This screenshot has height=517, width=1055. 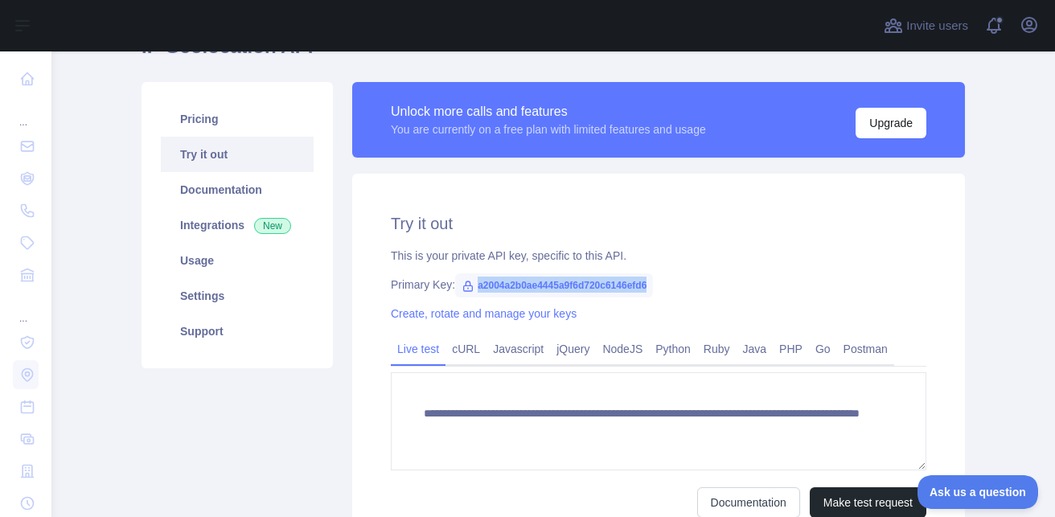 I want to click on a: cURL, so click(x=465, y=349).